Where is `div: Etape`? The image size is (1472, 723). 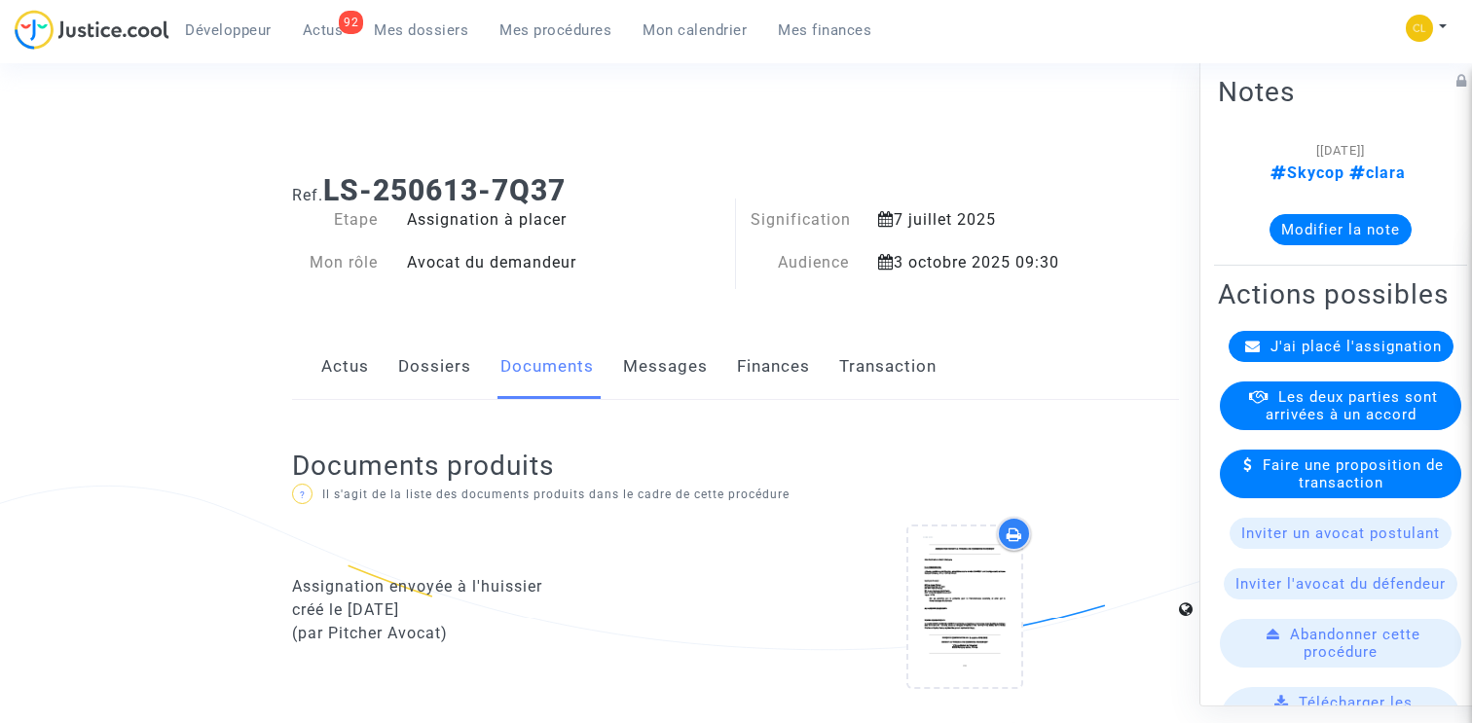 div: Etape is located at coordinates (335, 220).